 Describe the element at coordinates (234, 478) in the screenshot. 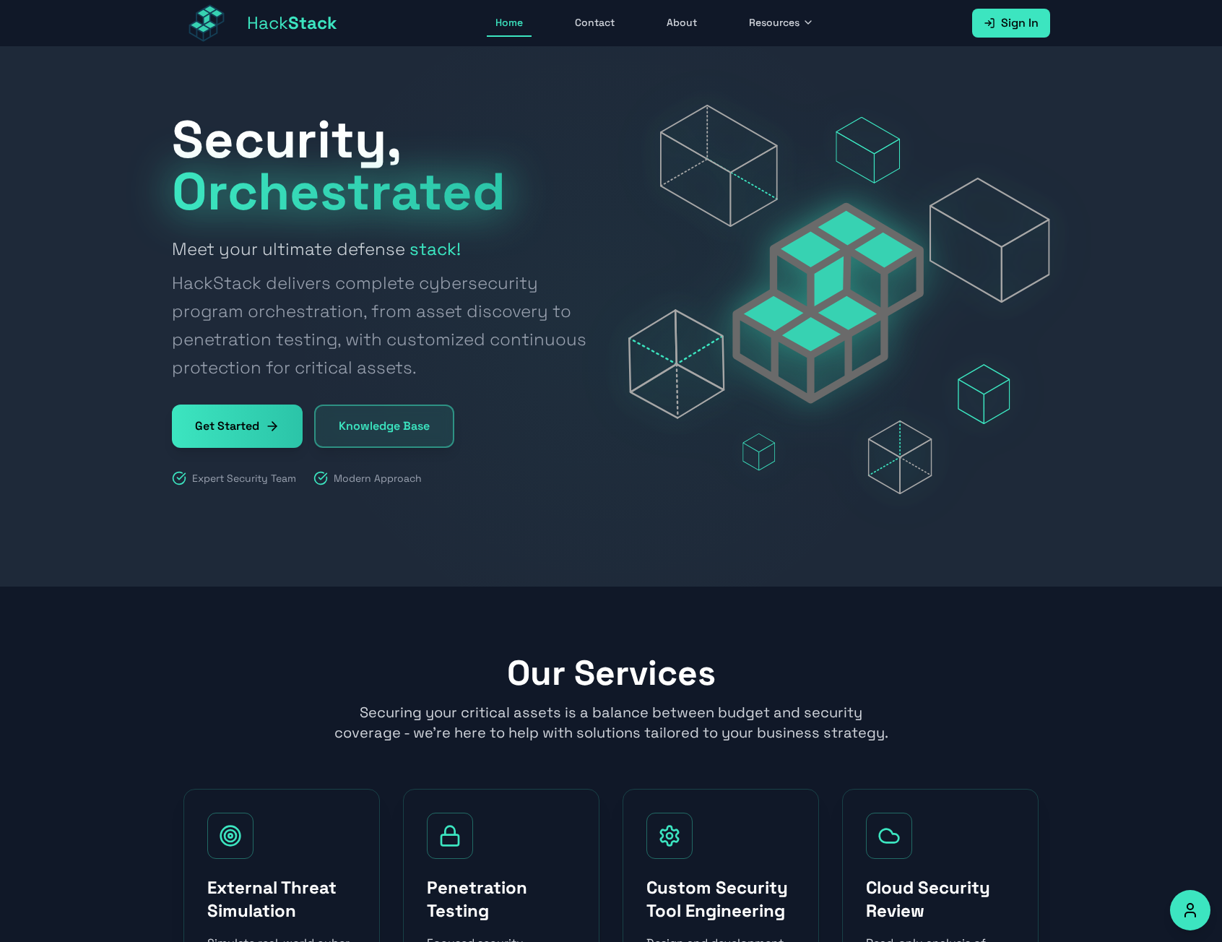

I see `div: Expert Security Team` at that location.